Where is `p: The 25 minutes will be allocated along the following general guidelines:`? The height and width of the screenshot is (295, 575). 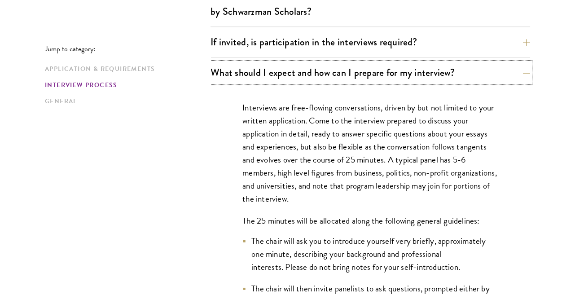 p: The 25 minutes will be allocated along the following general guidelines: is located at coordinates (370, 220).